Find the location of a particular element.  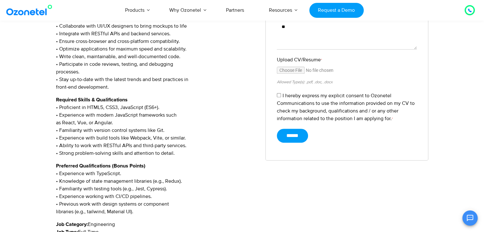

a: Request a Demo is located at coordinates (337, 10).